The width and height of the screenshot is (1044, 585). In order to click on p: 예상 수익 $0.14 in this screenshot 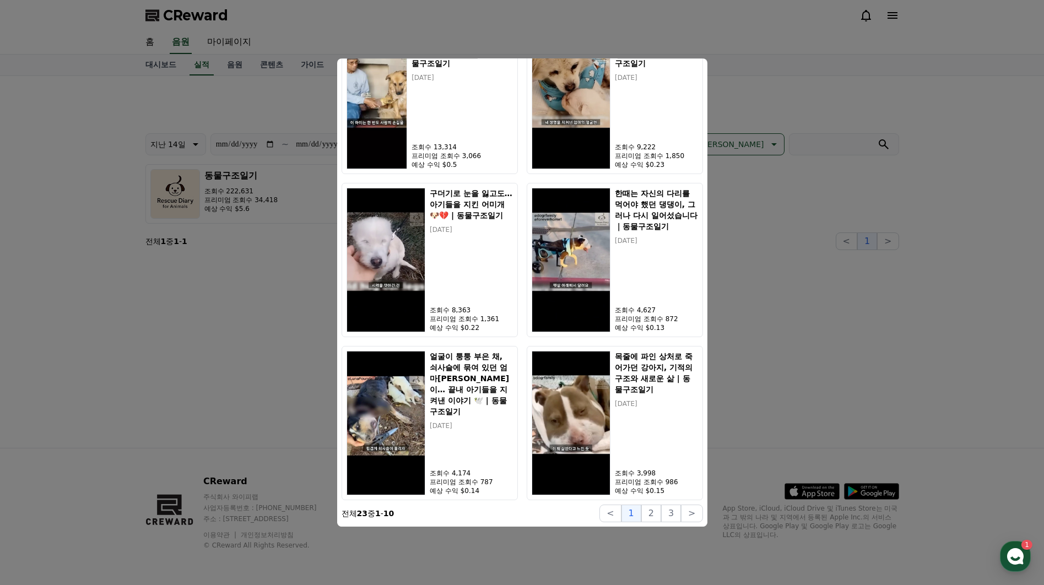, I will do `click(471, 491)`.